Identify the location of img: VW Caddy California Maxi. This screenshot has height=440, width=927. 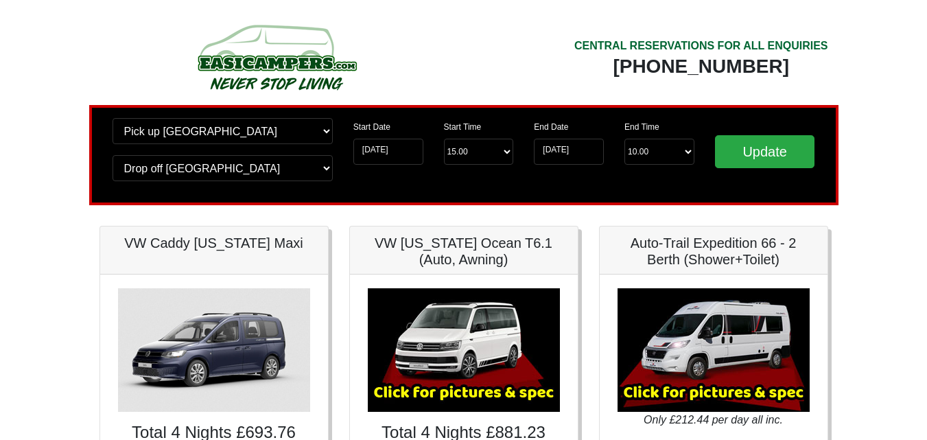
(214, 350).